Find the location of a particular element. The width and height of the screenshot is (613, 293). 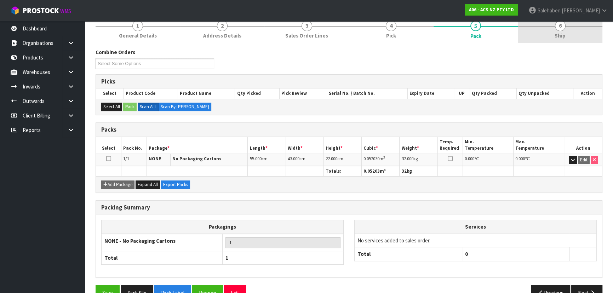

span: Expand All is located at coordinates (148, 184).